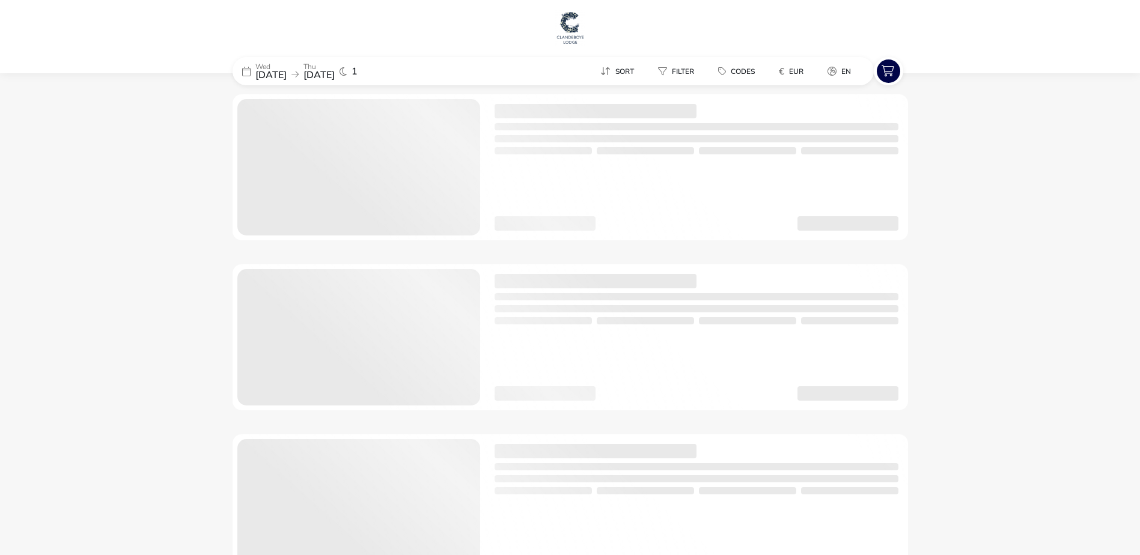  I want to click on button: Codes, so click(736, 71).